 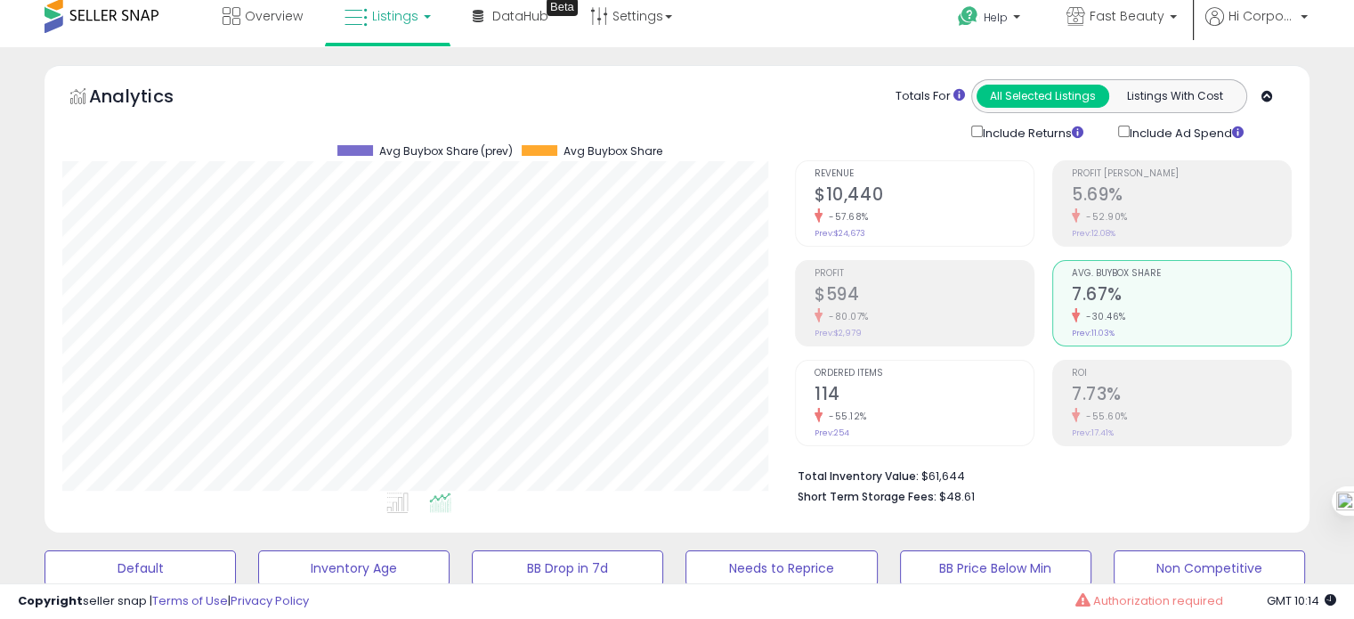 I want to click on i: Get Help, so click(x=967, y=16).